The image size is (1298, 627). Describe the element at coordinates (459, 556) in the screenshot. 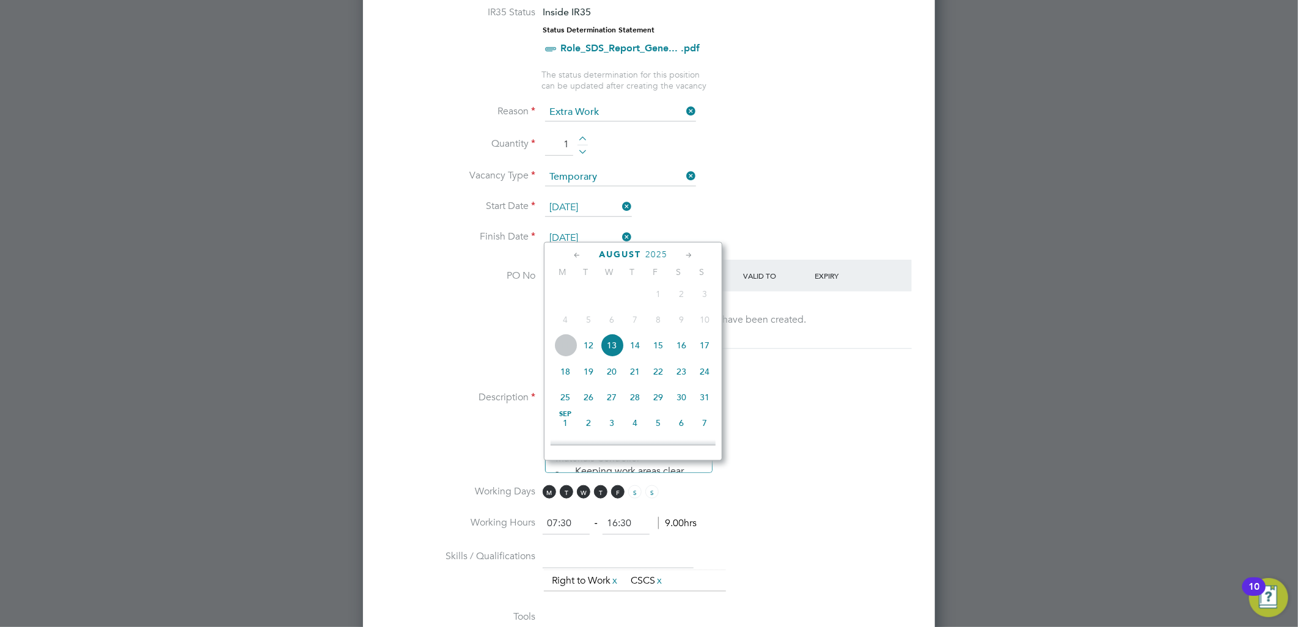

I see `label: Skills / Qualifications` at that location.